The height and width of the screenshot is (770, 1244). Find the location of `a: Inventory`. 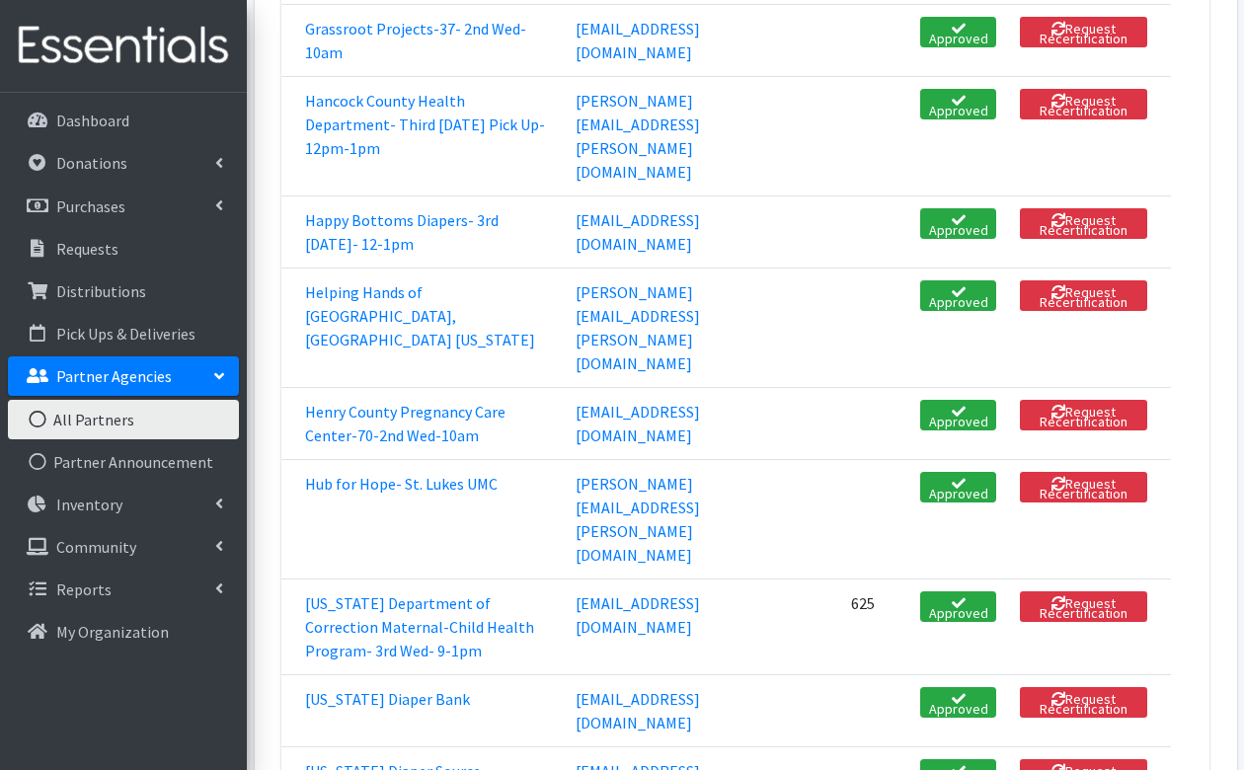

a: Inventory is located at coordinates (123, 504).